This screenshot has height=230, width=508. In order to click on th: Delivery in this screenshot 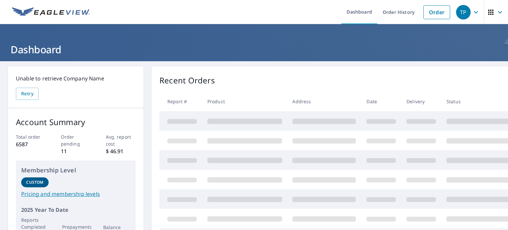, I will do `click(421, 101)`.